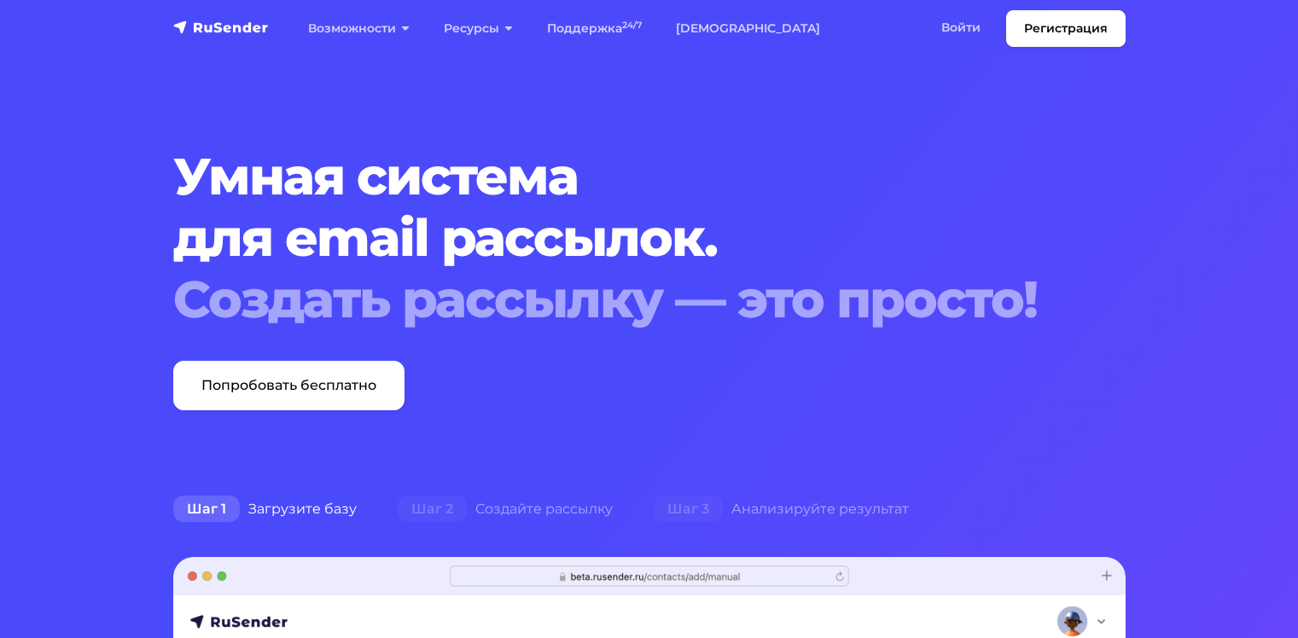 This screenshot has height=638, width=1298. What do you see at coordinates (505, 509) in the screenshot?
I see `div: Создайте рассылку` at bounding box center [505, 509].